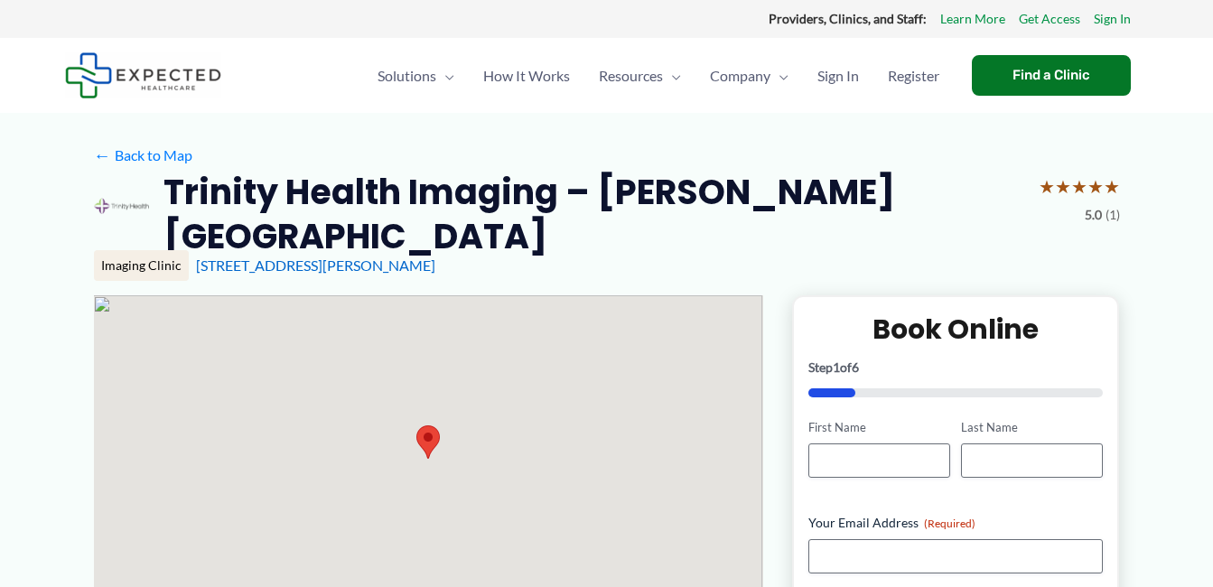  What do you see at coordinates (955, 523) in the screenshot?
I see `label: Your Email Address` at bounding box center [955, 523].